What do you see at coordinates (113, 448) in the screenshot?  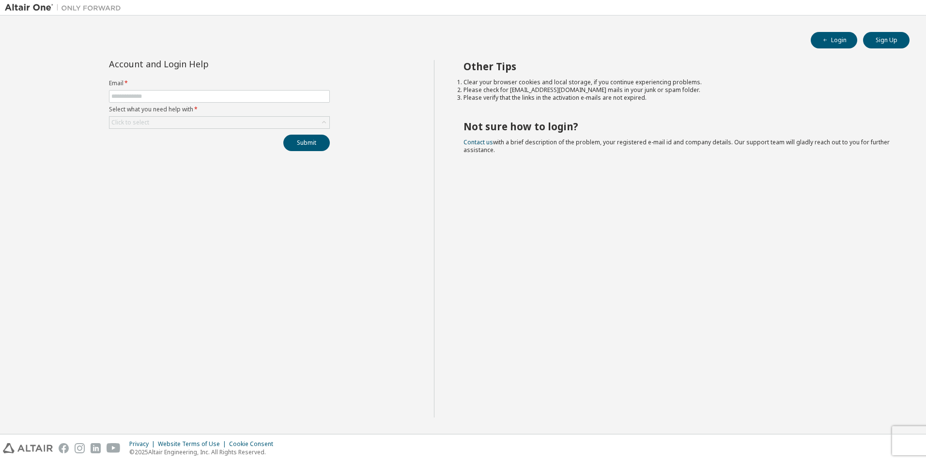 I see `img: youtube.svg` at bounding box center [113, 448].